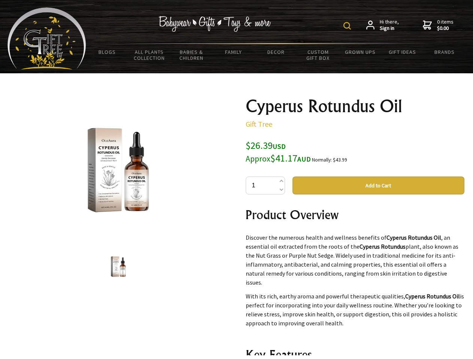 The image size is (473, 359). I want to click on a: Brands, so click(444, 52).